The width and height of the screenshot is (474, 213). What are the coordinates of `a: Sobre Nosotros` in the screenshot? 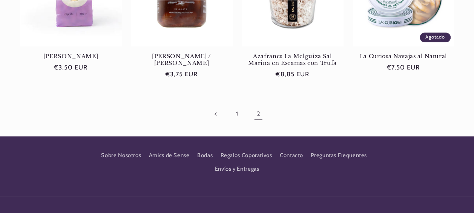 It's located at (121, 156).